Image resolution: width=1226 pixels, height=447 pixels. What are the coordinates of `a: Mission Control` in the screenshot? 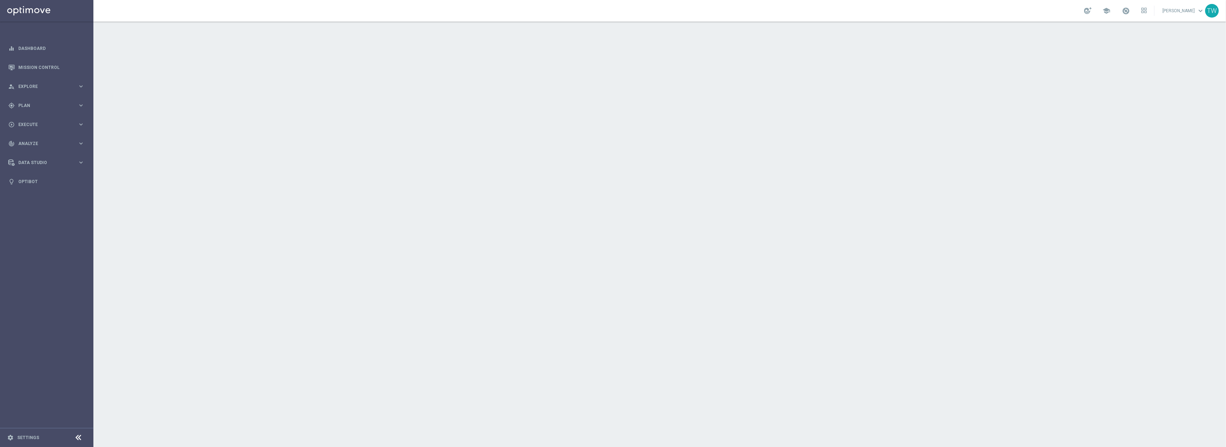 It's located at (51, 67).